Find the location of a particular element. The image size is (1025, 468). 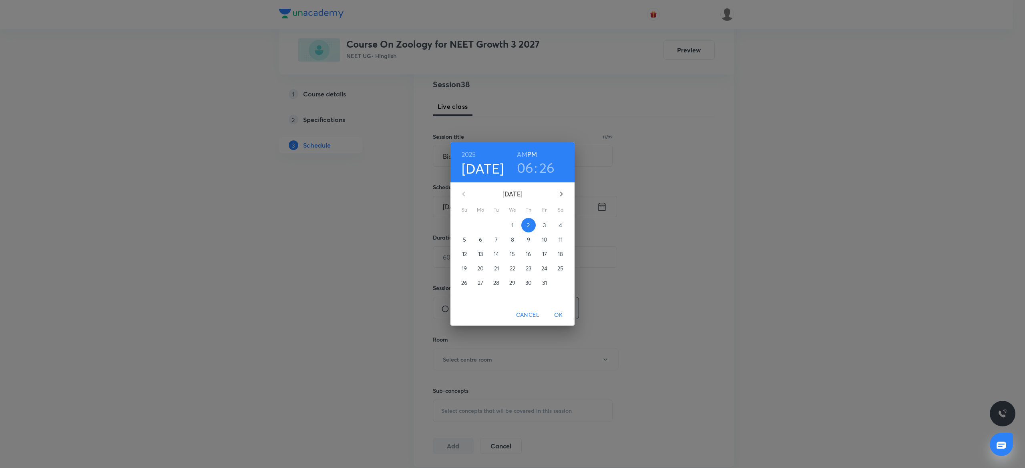

p: 15 is located at coordinates (512, 254).